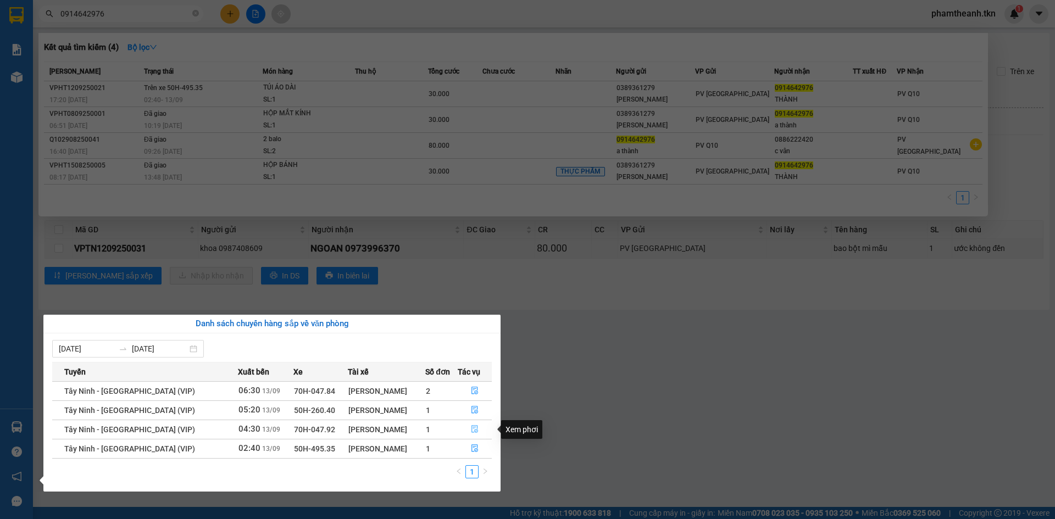 The height and width of the screenshot is (519, 1055). Describe the element at coordinates (314, 391) in the screenshot. I see `span: 70H-047.84` at that location.